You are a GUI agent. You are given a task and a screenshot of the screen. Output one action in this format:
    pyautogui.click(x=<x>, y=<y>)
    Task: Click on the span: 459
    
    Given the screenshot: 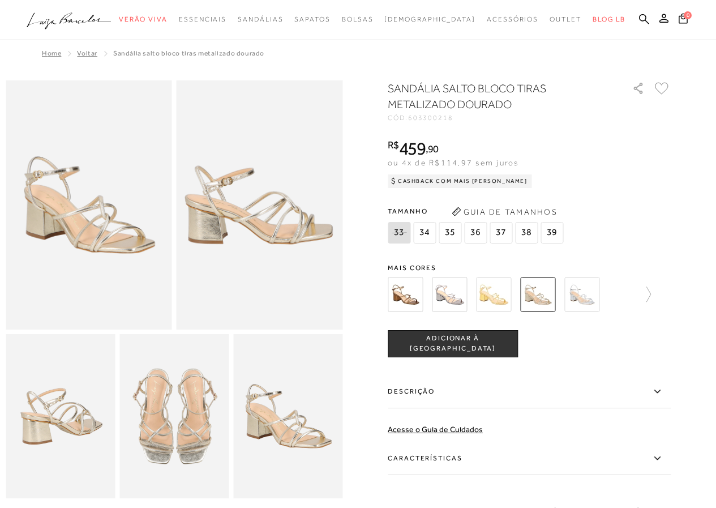 What is the action you would take?
    pyautogui.click(x=412, y=148)
    